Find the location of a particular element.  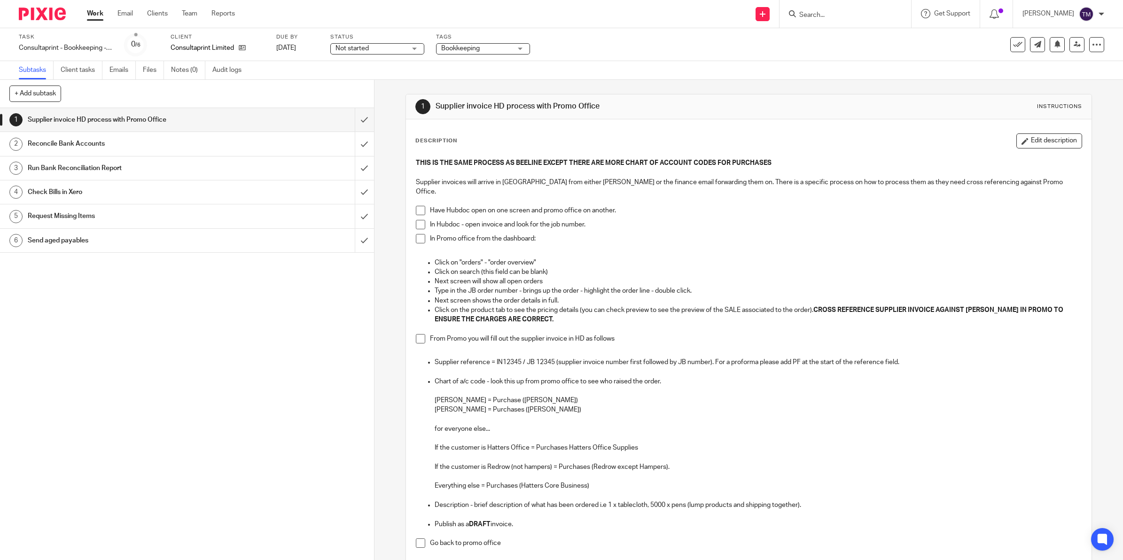

a: Team is located at coordinates (189, 14).